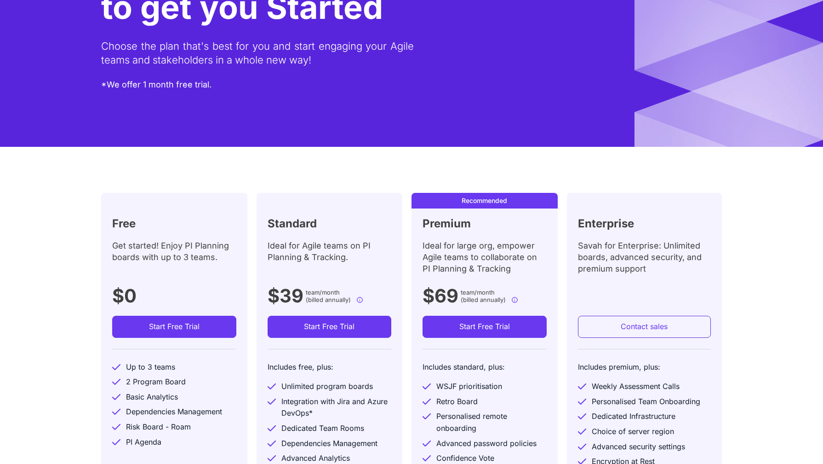 The image size is (823, 464). What do you see at coordinates (485, 200) in the screenshot?
I see `div: Recommended` at bounding box center [485, 200].